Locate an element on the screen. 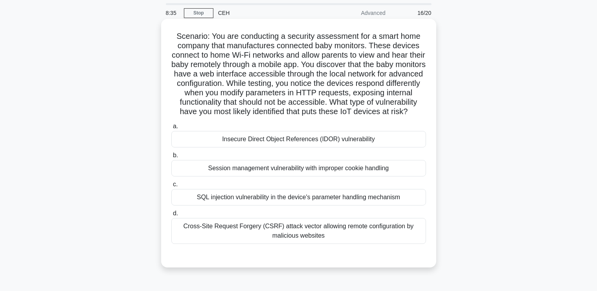 This screenshot has height=291, width=597. a: Stop is located at coordinates (198, 13).